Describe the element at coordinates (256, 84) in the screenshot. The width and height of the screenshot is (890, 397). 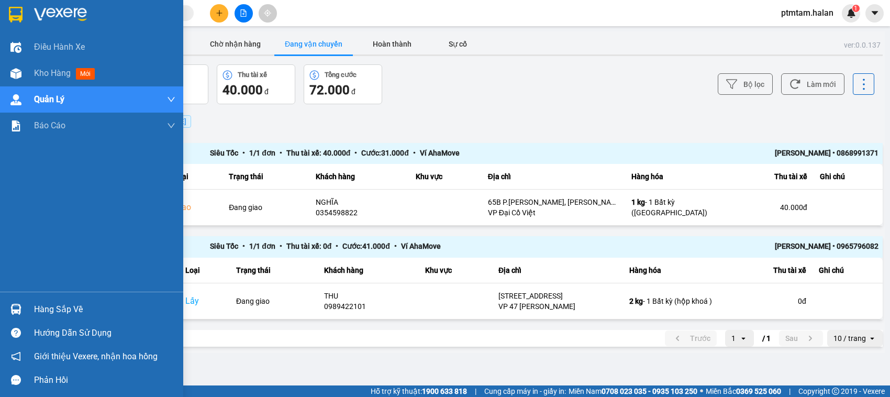
I see `button: Thu tài xế40.000 đ` at that location.